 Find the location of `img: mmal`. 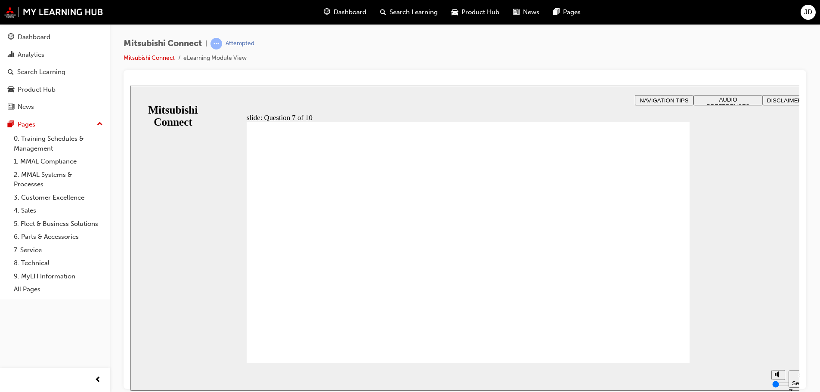

img: mmal is located at coordinates (54, 12).